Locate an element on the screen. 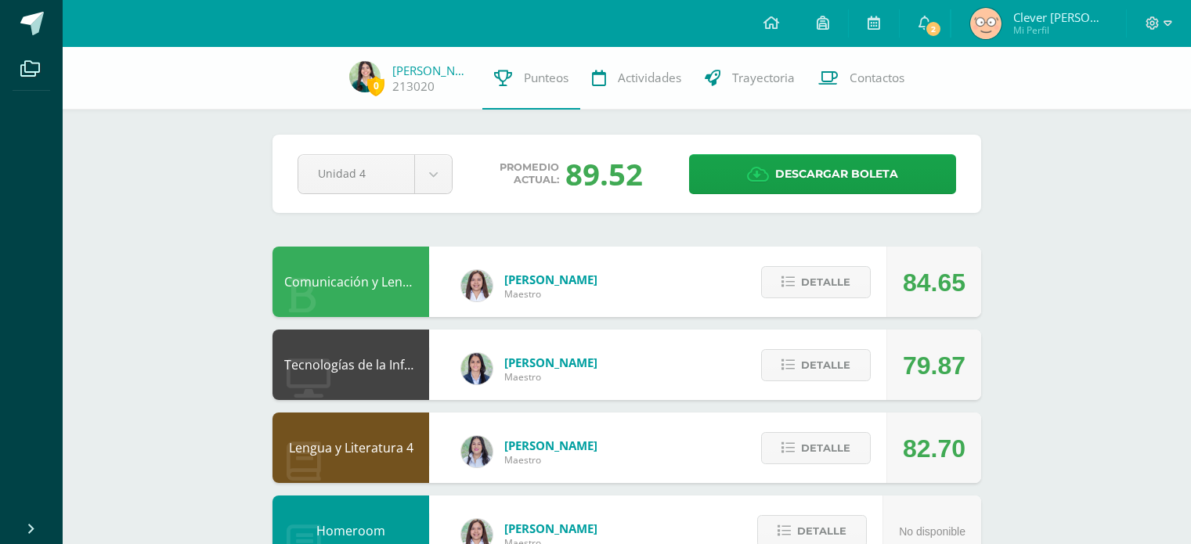  div: Comunicación y Lenguaje L3 Inglés 4 is located at coordinates (351, 282).